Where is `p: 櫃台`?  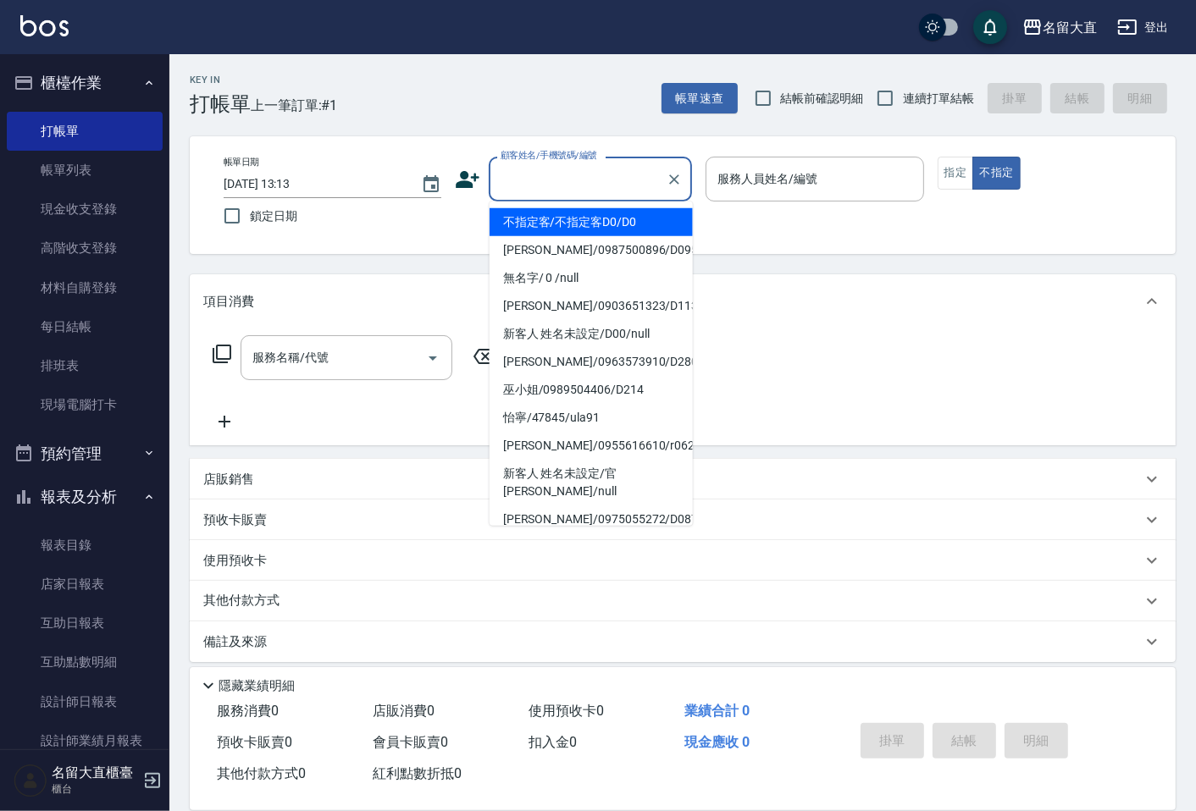
p: 櫃台 is located at coordinates (95, 789).